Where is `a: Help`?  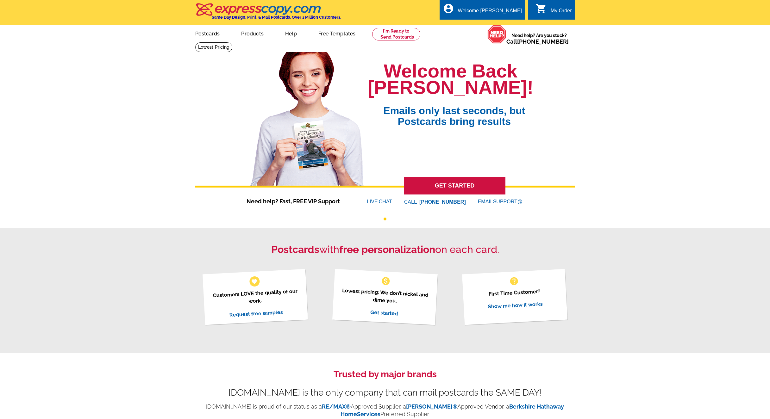
a: Help is located at coordinates (291, 33).